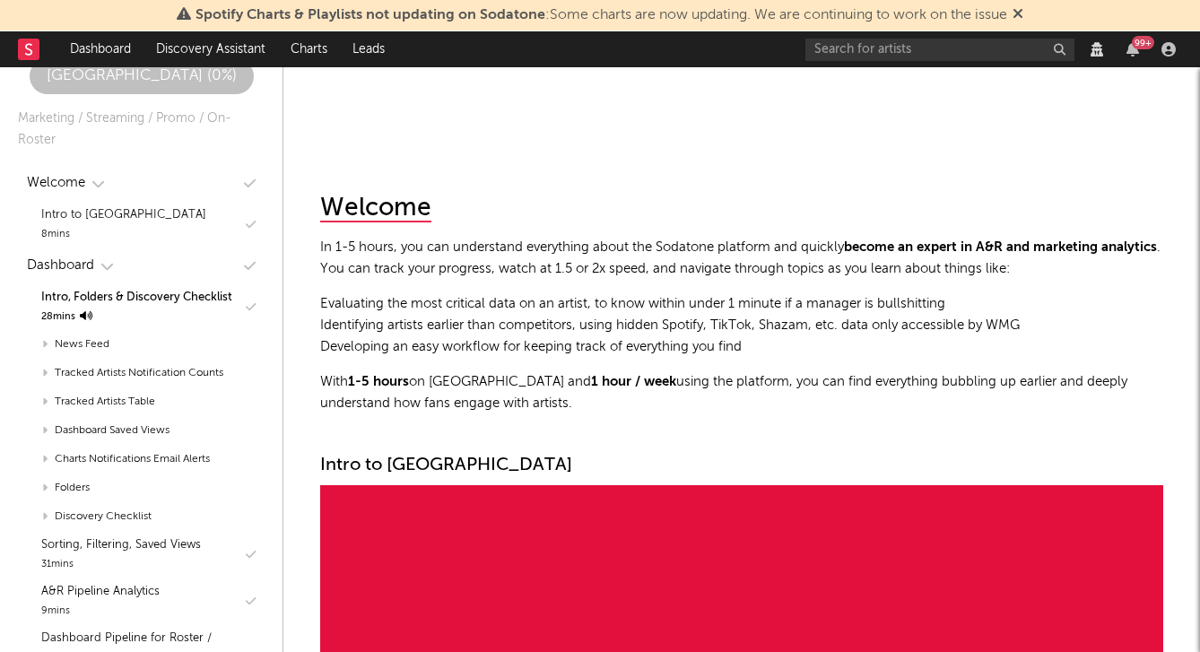 The width and height of the screenshot is (1200, 652). What do you see at coordinates (100, 611) in the screenshot?
I see `div: 9 mins` at bounding box center [100, 611].